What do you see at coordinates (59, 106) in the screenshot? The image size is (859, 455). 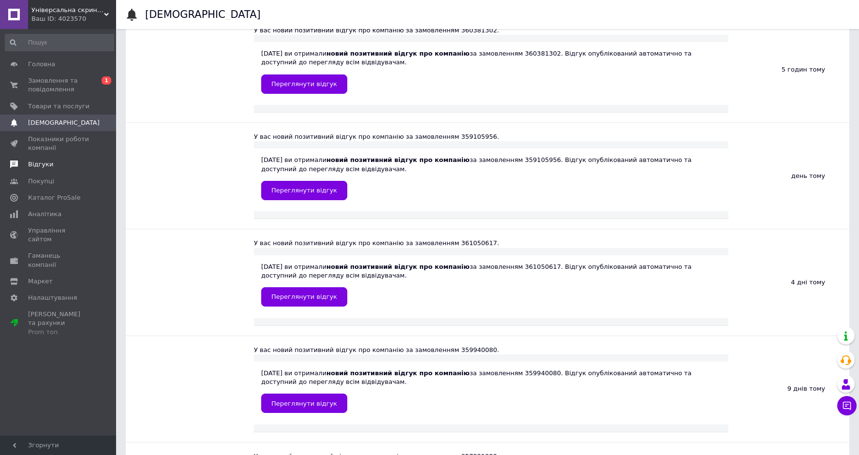 I see `span: Товари та послуги` at bounding box center [59, 106].